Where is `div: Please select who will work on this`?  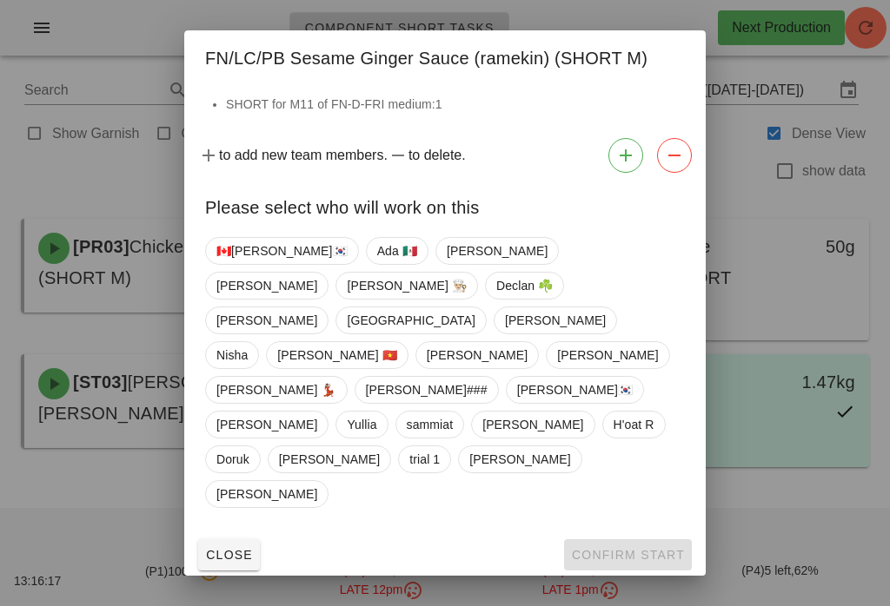 div: Please select who will work on this is located at coordinates (445, 205).